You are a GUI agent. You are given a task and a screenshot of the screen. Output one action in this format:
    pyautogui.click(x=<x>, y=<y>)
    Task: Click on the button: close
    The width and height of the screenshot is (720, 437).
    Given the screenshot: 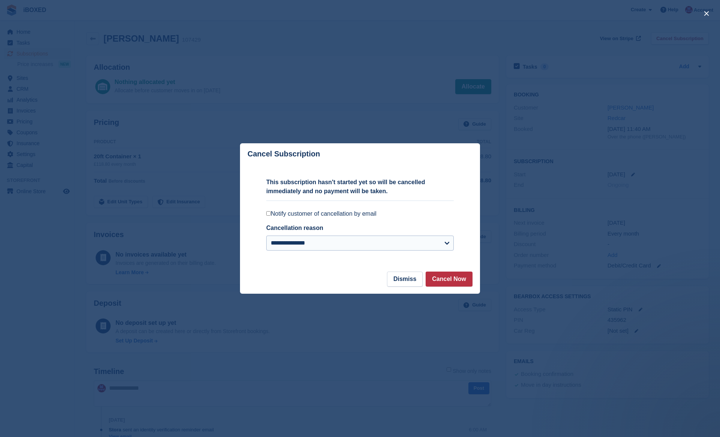 What is the action you would take?
    pyautogui.click(x=706, y=13)
    